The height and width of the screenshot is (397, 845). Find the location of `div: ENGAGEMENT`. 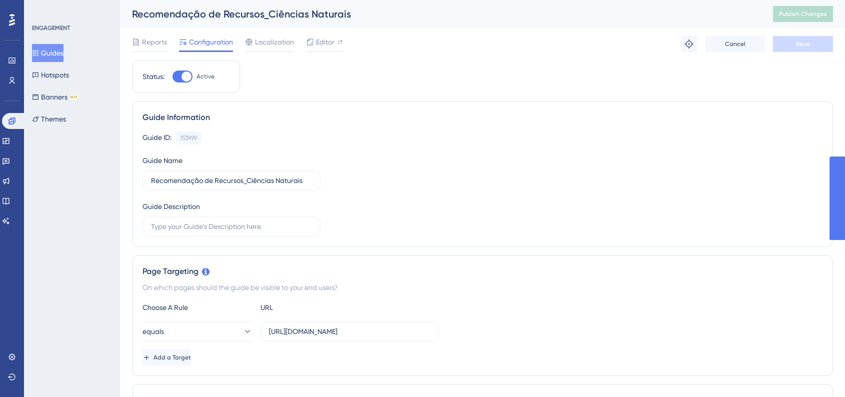

div: ENGAGEMENT is located at coordinates (51, 28).